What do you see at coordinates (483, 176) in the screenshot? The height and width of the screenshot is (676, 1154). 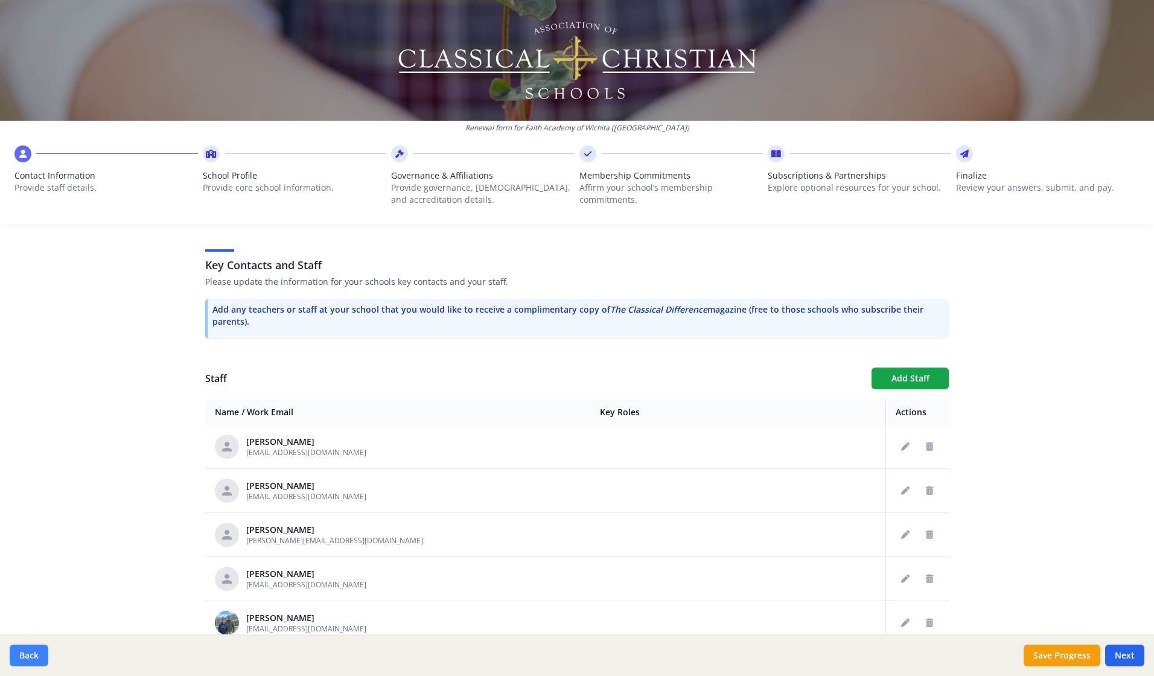 I see `span: Governance & Affiliations` at bounding box center [483, 176].